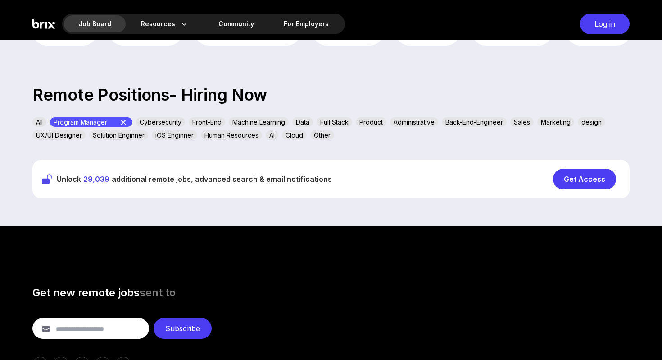  Describe the element at coordinates (174, 135) in the screenshot. I see `div: iOS Enginner` at that location.